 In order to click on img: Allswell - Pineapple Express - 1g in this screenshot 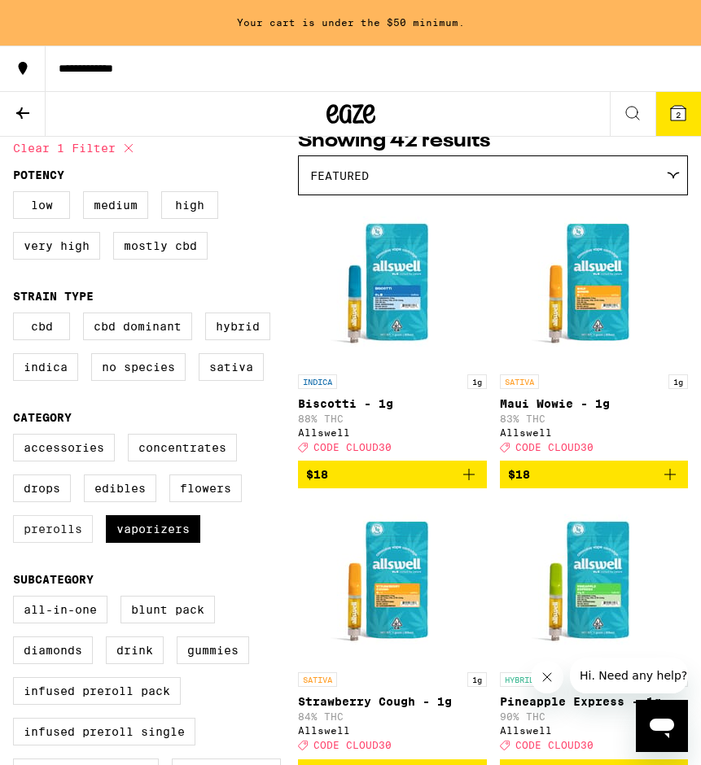, I will do `click(594, 583)`.